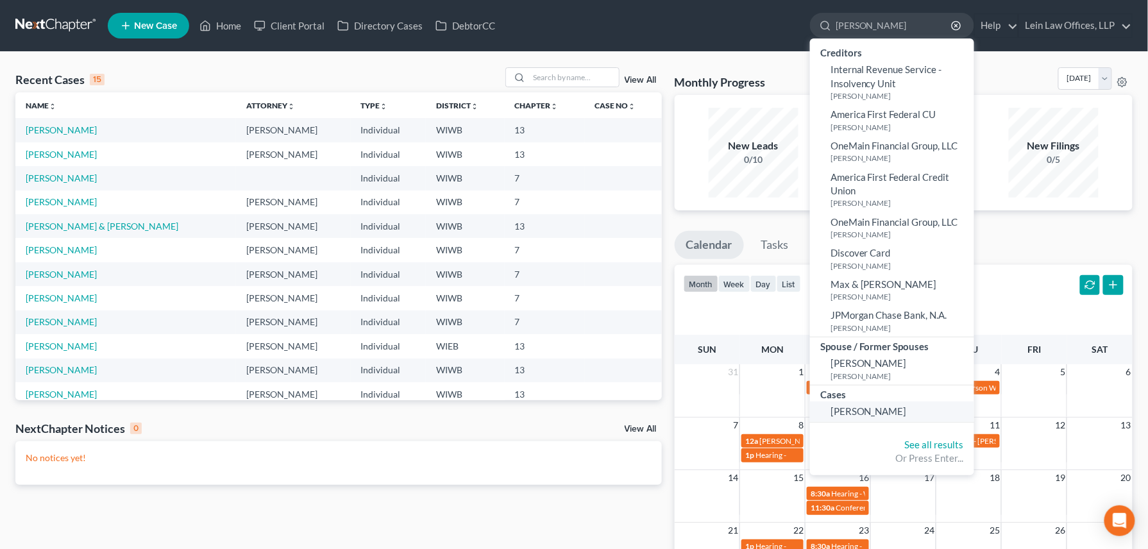  What do you see at coordinates (935, 445) in the screenshot?
I see `a: See all results` at bounding box center [935, 445].